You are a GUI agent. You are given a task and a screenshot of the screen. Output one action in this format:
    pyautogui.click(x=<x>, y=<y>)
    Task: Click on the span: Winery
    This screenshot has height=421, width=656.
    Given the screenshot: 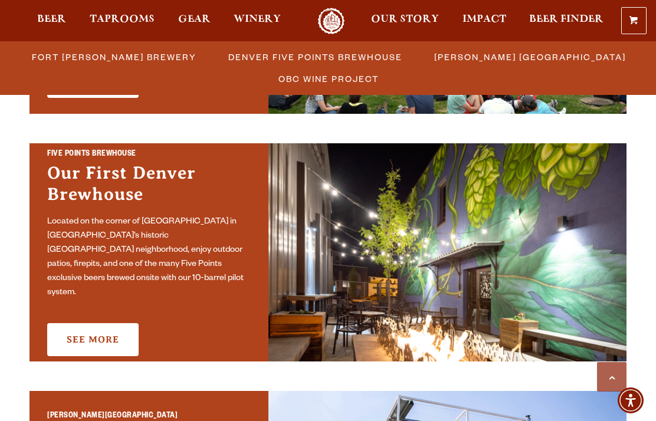 What is the action you would take?
    pyautogui.click(x=257, y=19)
    